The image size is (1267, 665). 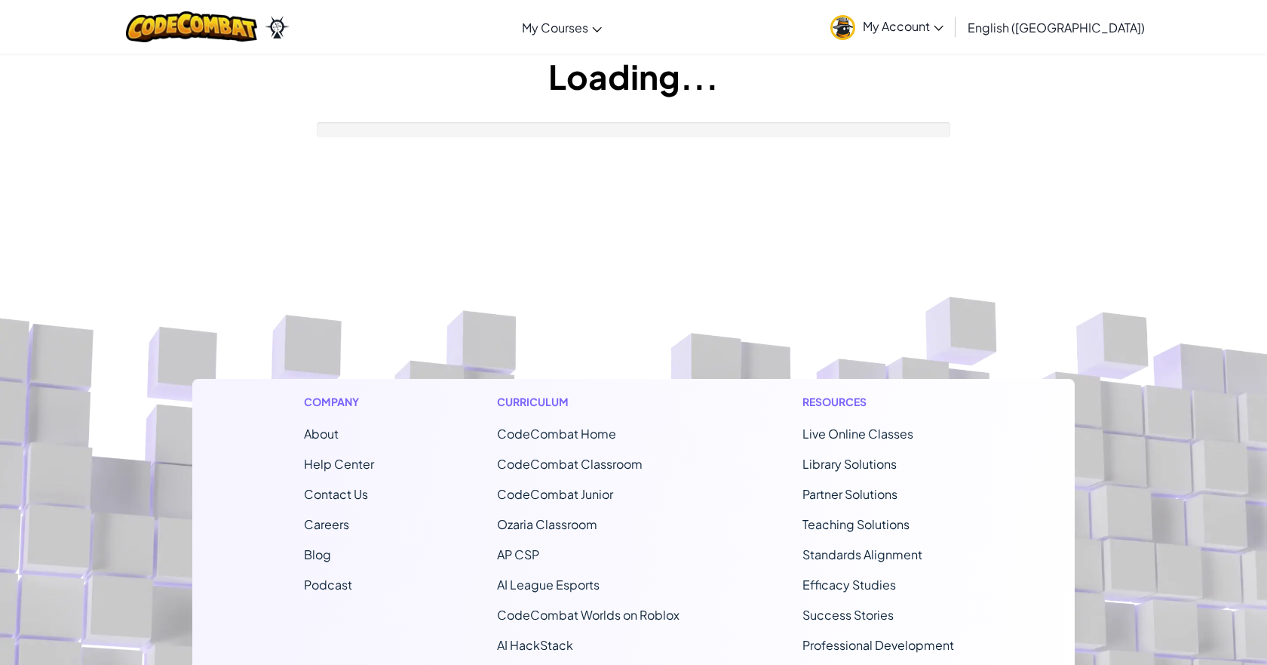 I want to click on img: CodeCombat logo, so click(x=192, y=26).